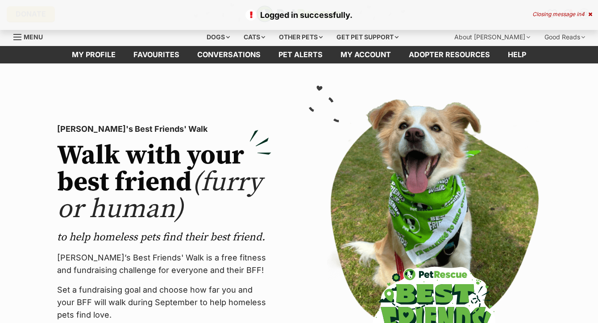  What do you see at coordinates (450, 54) in the screenshot?
I see `a: Adopter resources` at bounding box center [450, 54].